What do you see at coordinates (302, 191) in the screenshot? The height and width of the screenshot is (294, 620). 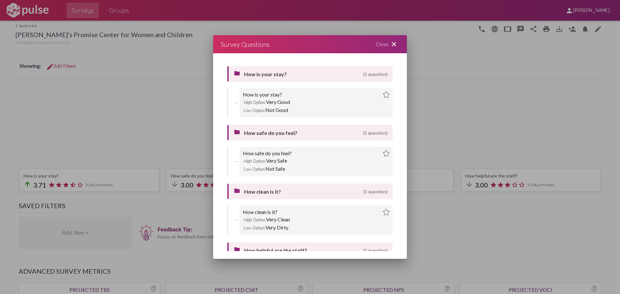 I see `span: How clean is it?` at bounding box center [302, 191].